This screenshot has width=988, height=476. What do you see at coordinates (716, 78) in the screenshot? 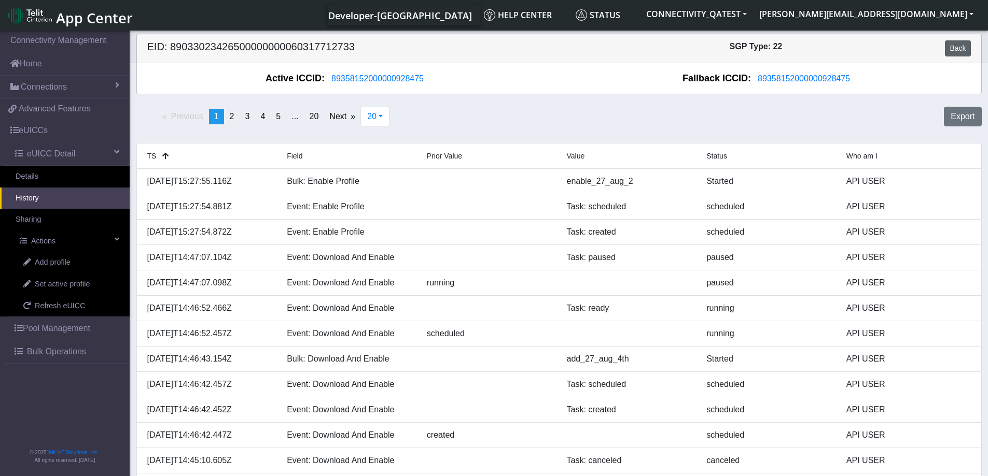
I see `span: Fallback ICCID:` at bounding box center [716, 78].